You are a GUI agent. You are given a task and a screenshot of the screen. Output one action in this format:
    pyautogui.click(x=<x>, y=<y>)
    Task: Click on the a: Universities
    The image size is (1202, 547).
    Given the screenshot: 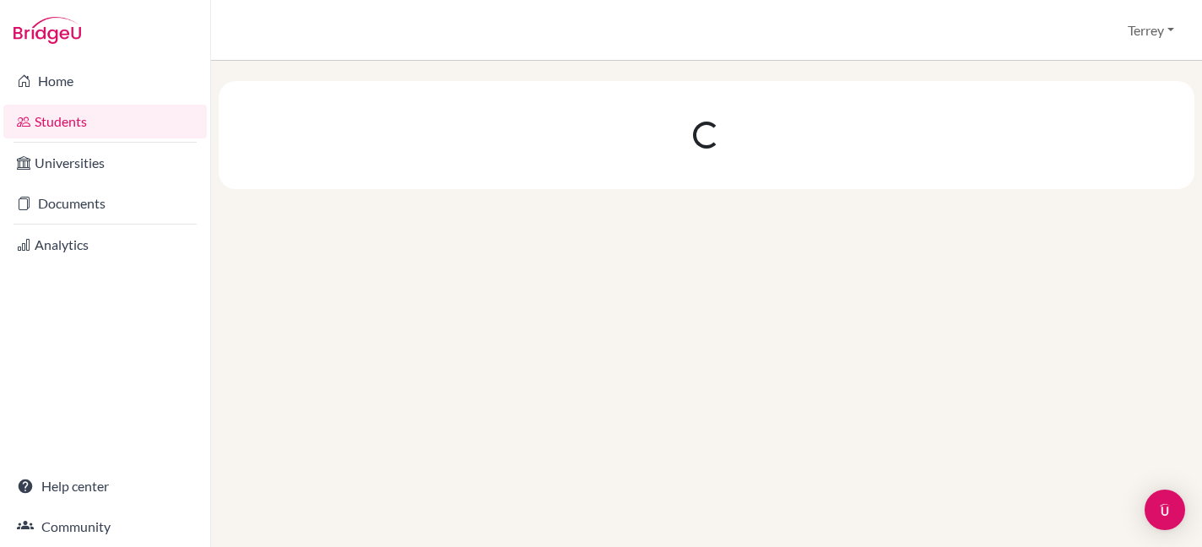 What is the action you would take?
    pyautogui.click(x=105, y=163)
    